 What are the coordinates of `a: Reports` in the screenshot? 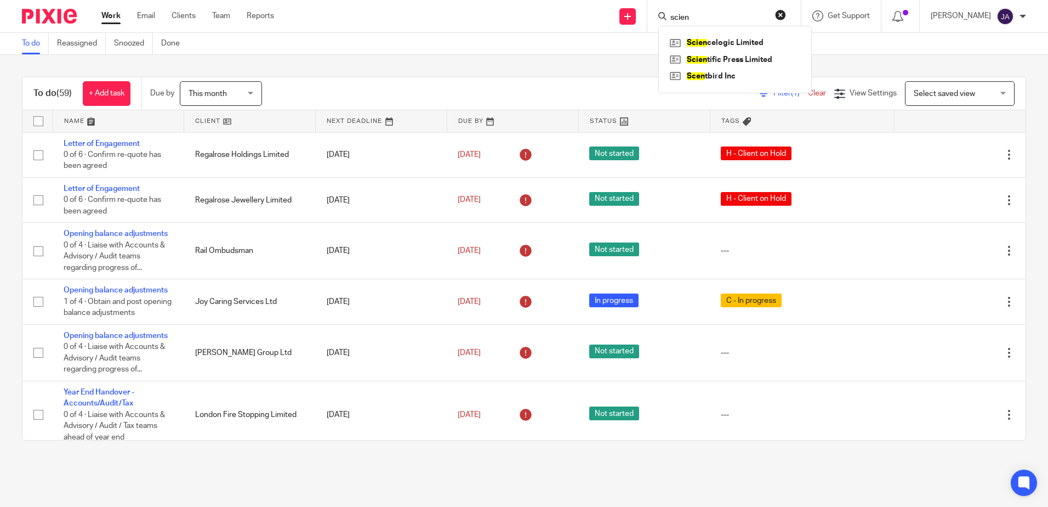 It's located at (260, 16).